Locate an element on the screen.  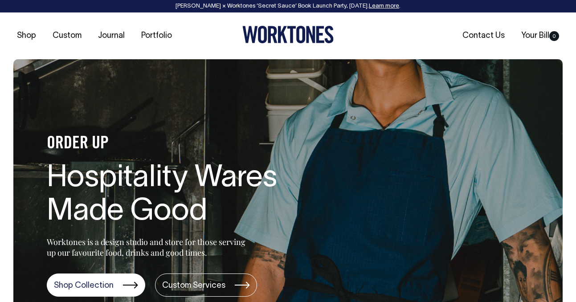
a: Contact Us is located at coordinates (484, 36).